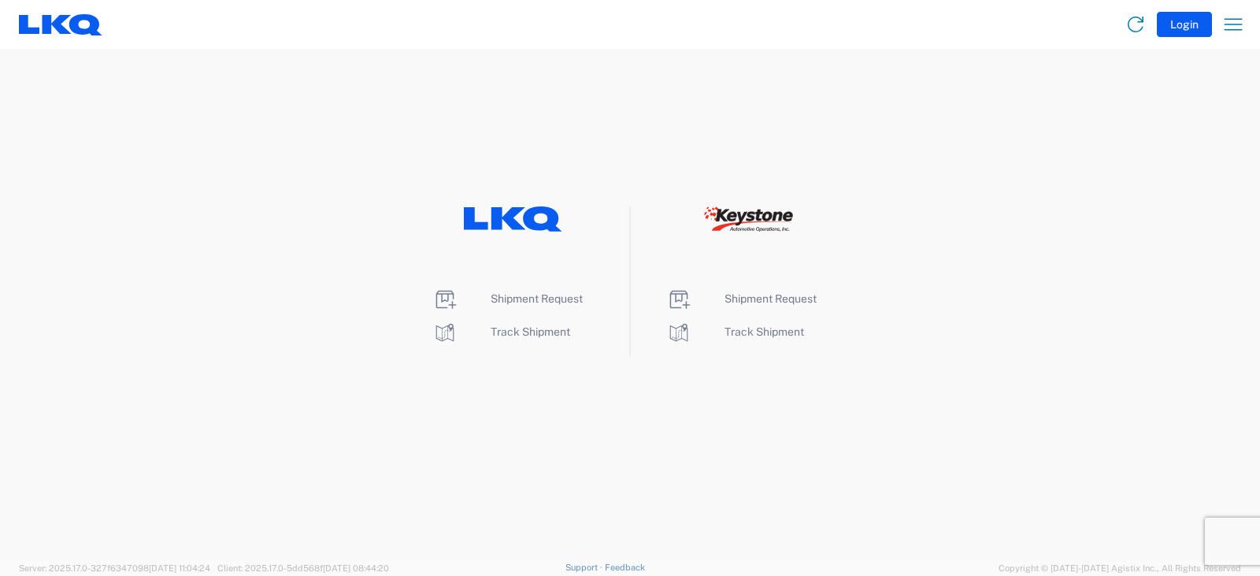 This screenshot has width=1260, height=576. I want to click on a: Support, so click(585, 567).